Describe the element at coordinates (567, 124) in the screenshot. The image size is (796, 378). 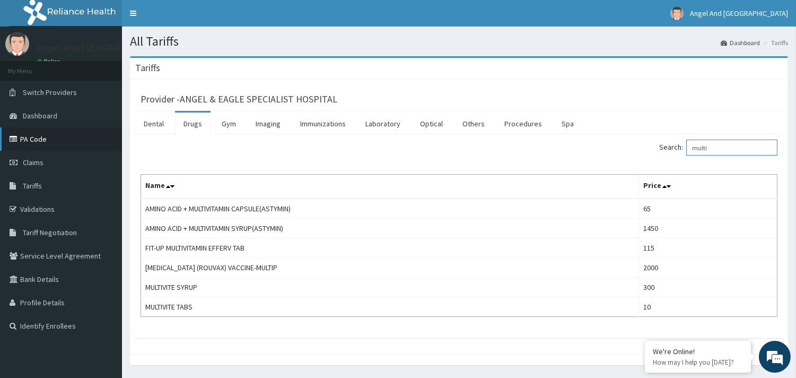
I see `a: Spa` at that location.